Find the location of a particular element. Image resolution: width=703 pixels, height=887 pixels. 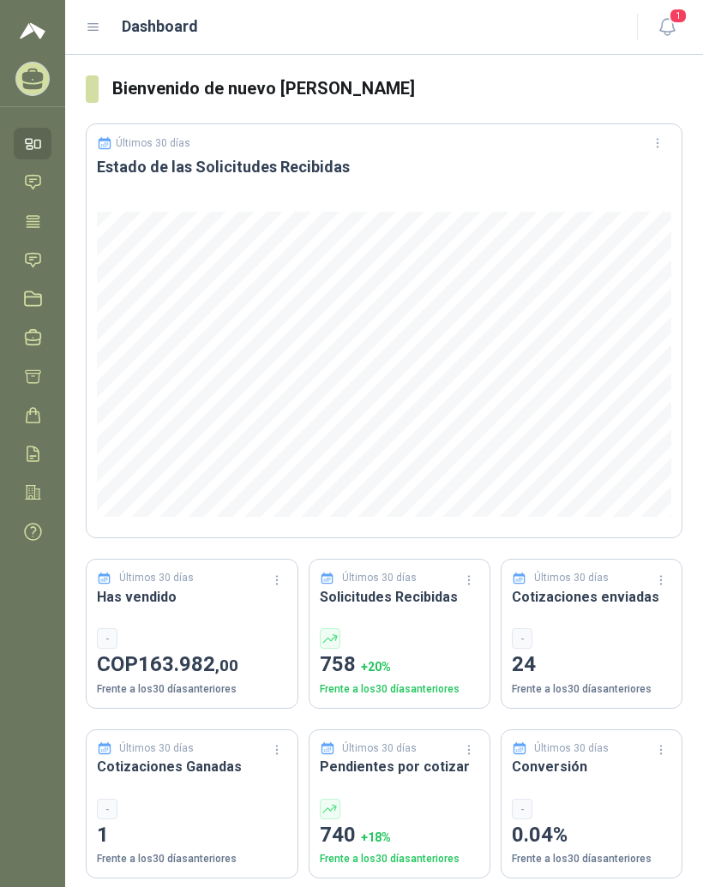

h3: Estado de las Solicitudes Recibidas is located at coordinates (384, 167).